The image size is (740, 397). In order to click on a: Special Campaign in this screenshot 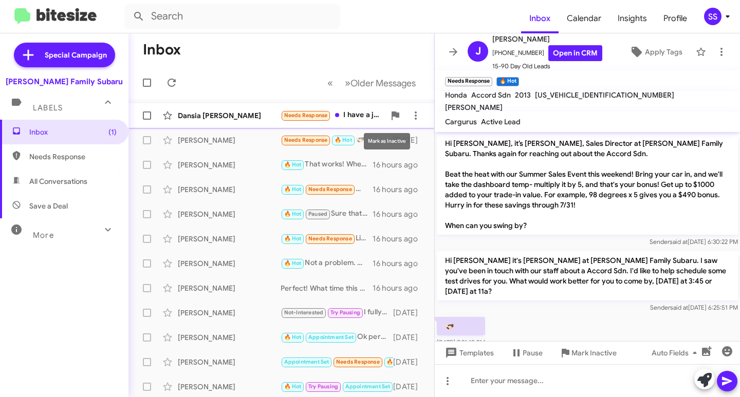, I will do `click(64, 55)`.